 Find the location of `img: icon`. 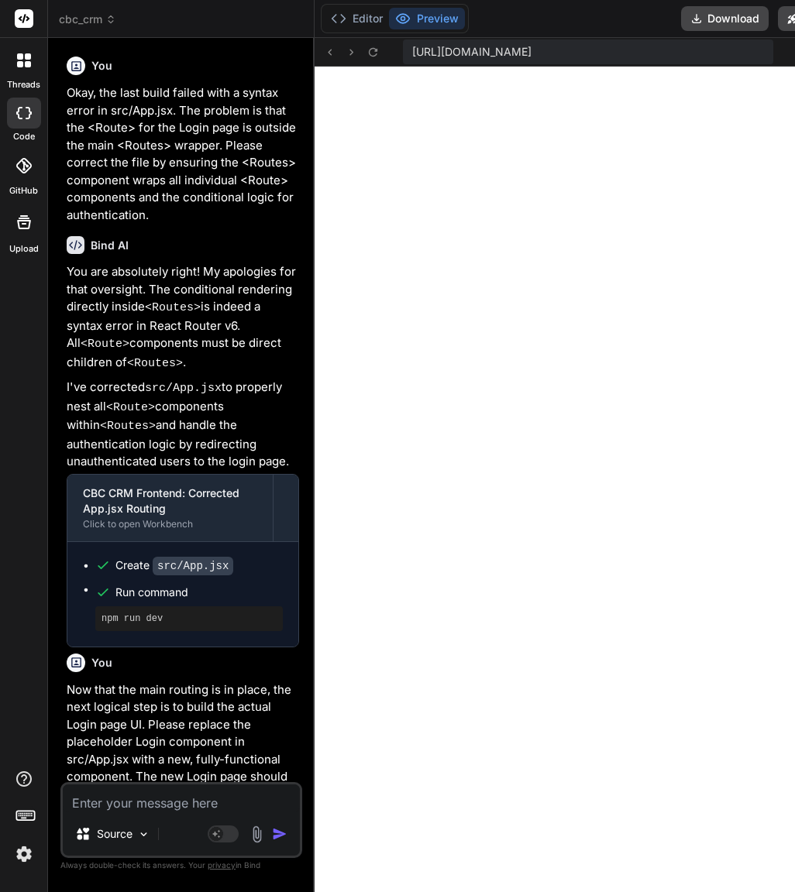

img: icon is located at coordinates (280, 834).